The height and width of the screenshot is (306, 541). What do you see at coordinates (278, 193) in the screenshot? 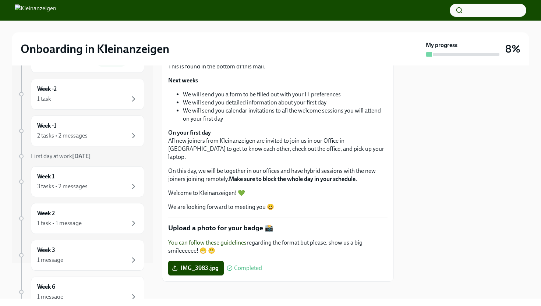
I see `p: Welcome to Kleinanzeigen! 💚` at bounding box center [278, 193].